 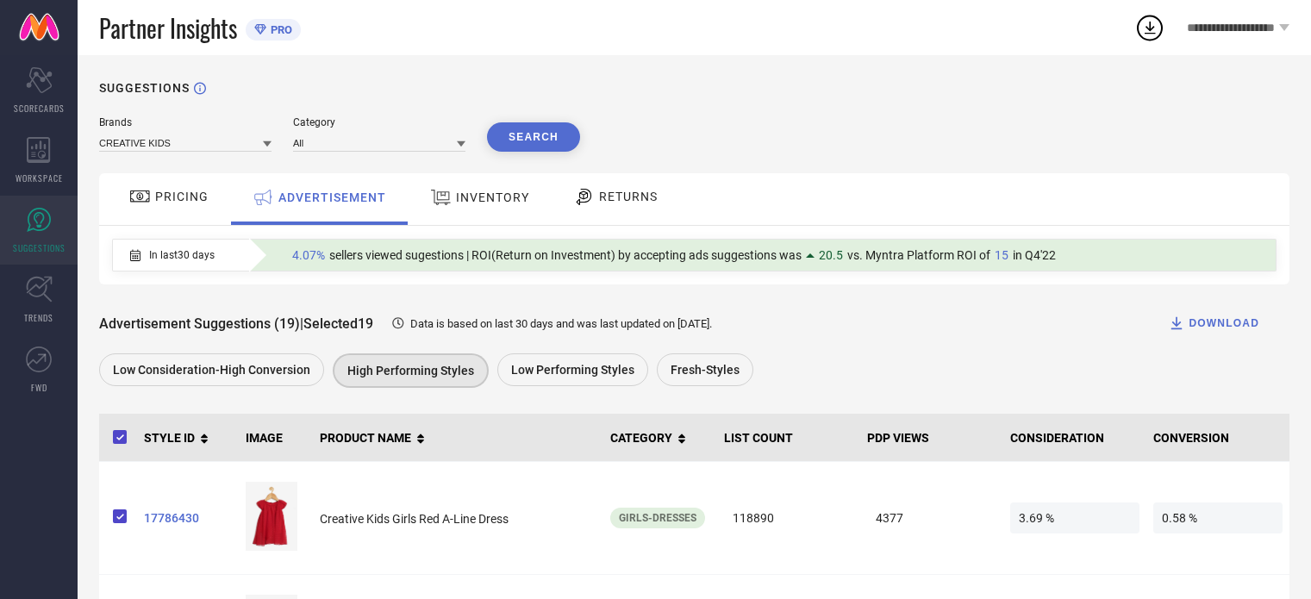 What do you see at coordinates (414, 519) in the screenshot?
I see `span: Creative Kids Girls Red A-Line Dress` at bounding box center [414, 519].